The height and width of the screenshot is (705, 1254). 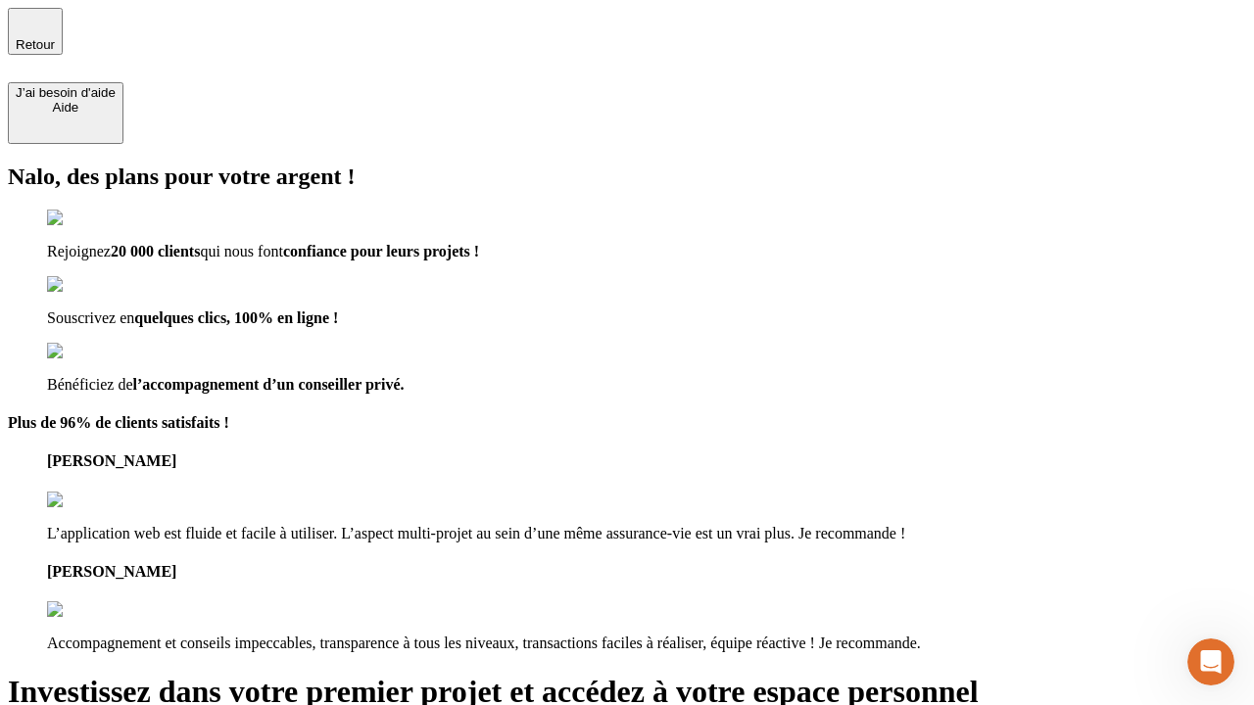 I want to click on span: Retour, so click(x=35, y=44).